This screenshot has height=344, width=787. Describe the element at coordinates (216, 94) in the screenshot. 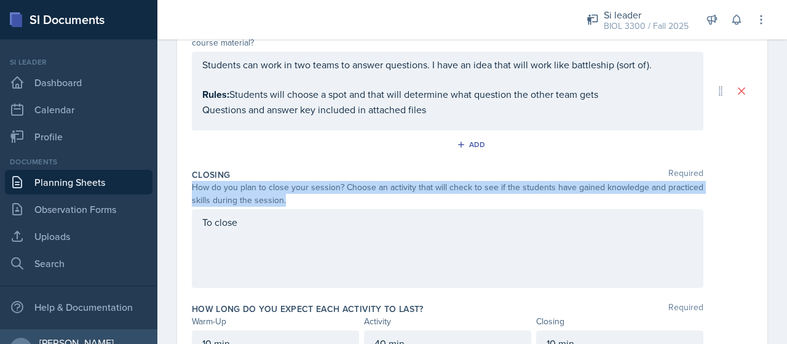

I see `strong: Rules:` at that location.